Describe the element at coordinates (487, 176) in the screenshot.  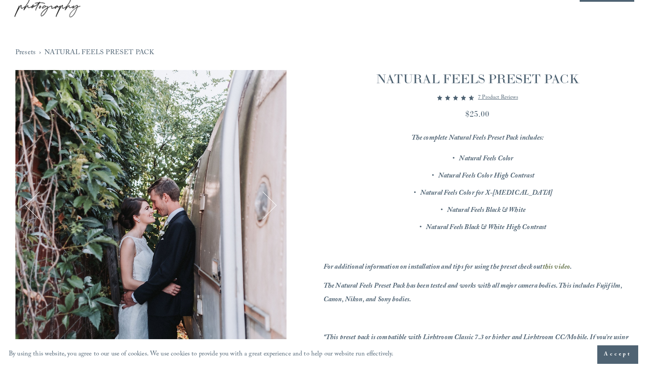
I see `em: Natural Feels Color High Contrast` at that location.